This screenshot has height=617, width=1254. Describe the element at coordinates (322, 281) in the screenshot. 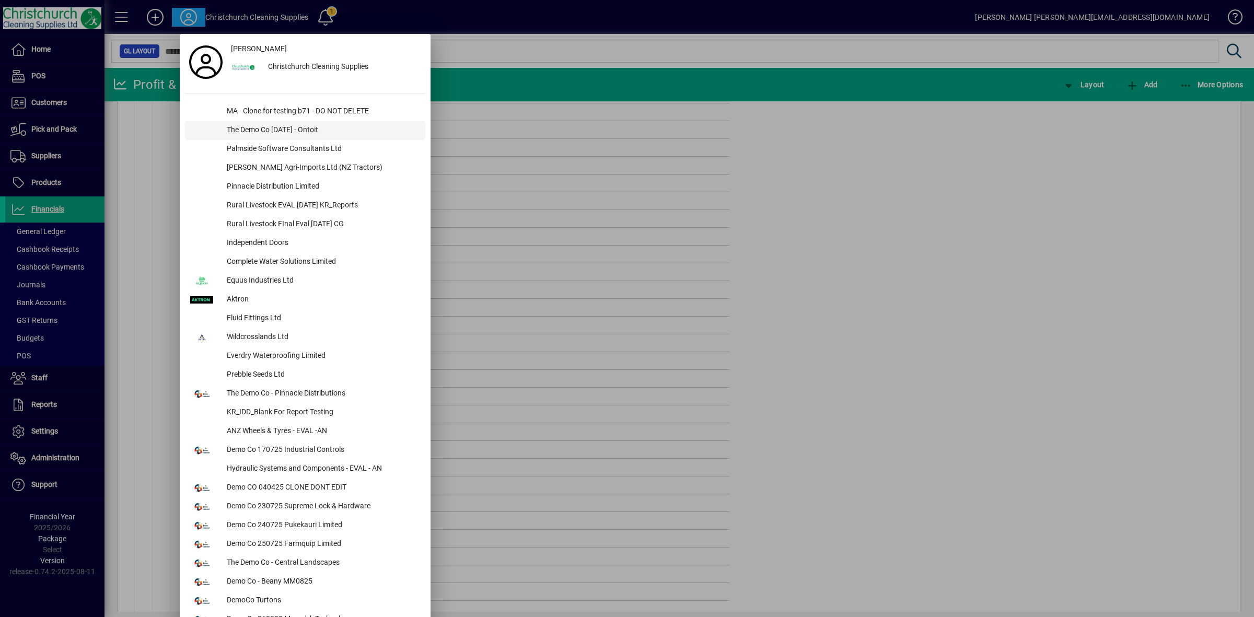

I see `div: Equus Industries Ltd` at that location.